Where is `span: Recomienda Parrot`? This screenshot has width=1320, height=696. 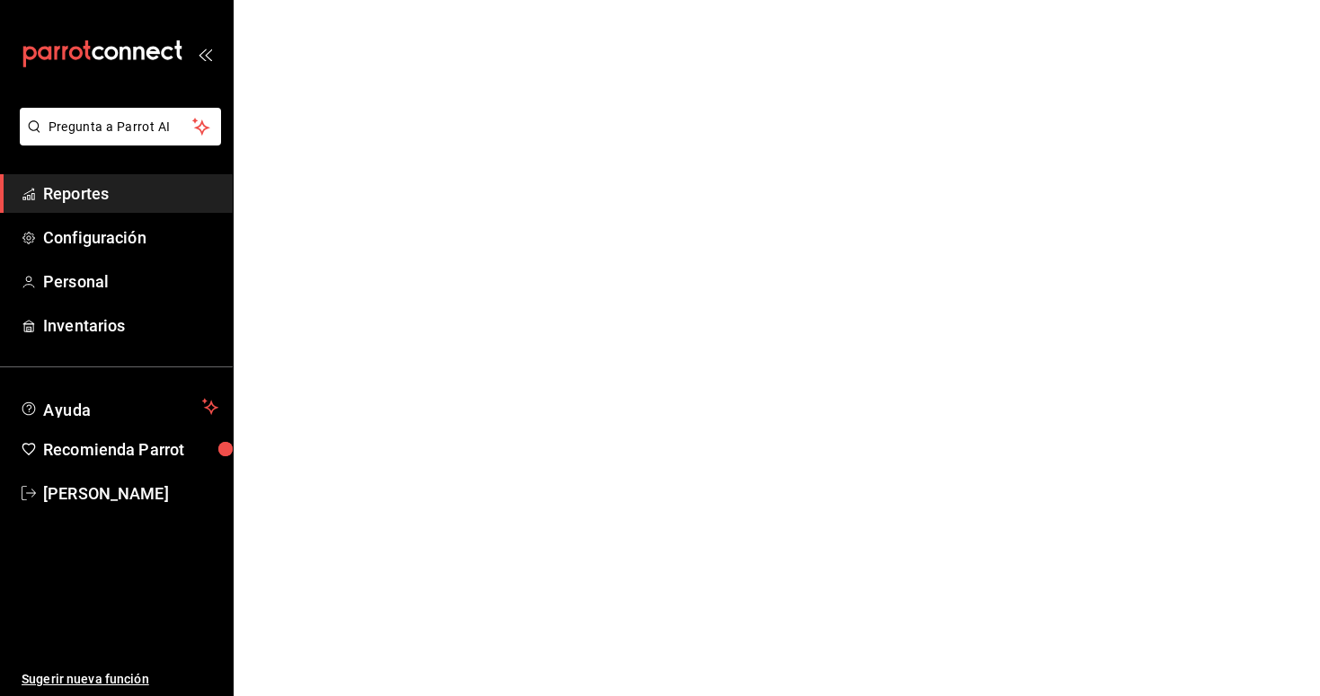
span: Recomienda Parrot is located at coordinates (130, 449).